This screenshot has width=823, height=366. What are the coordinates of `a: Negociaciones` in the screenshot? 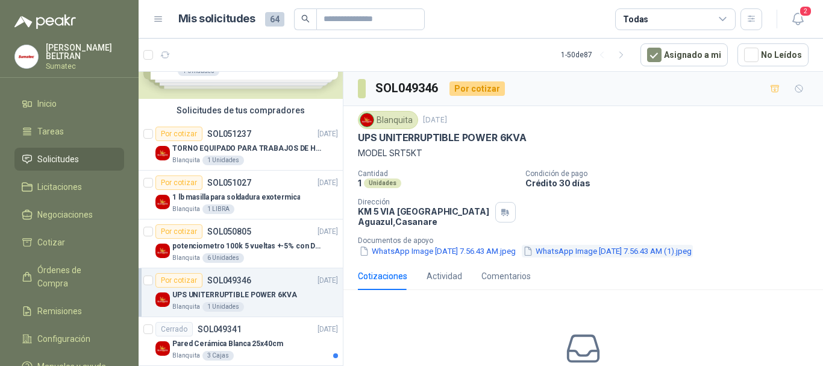 It's located at (69, 215).